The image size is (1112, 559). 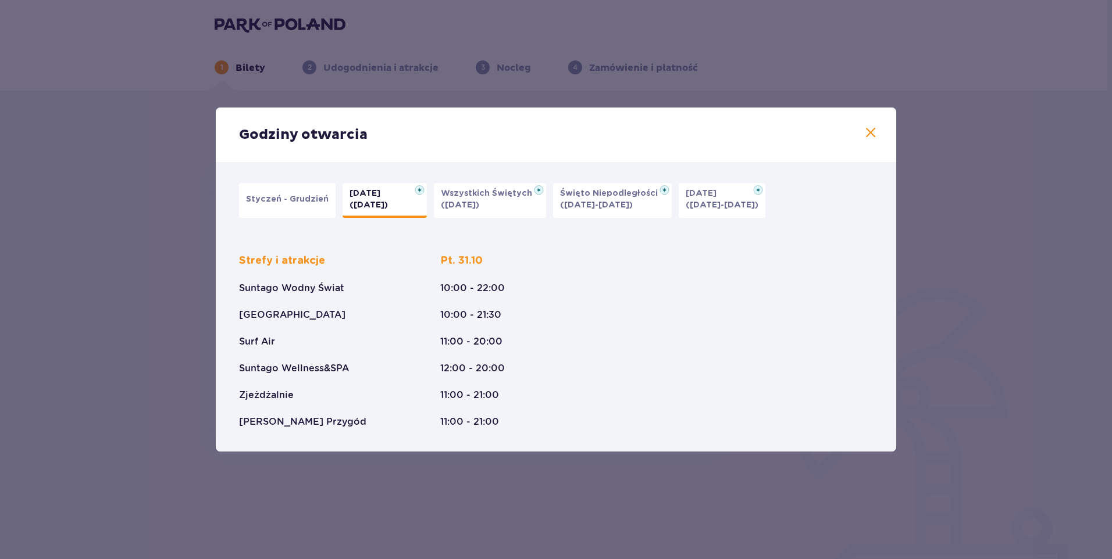 I want to click on p: Strefy i atrakcje, so click(x=282, y=261).